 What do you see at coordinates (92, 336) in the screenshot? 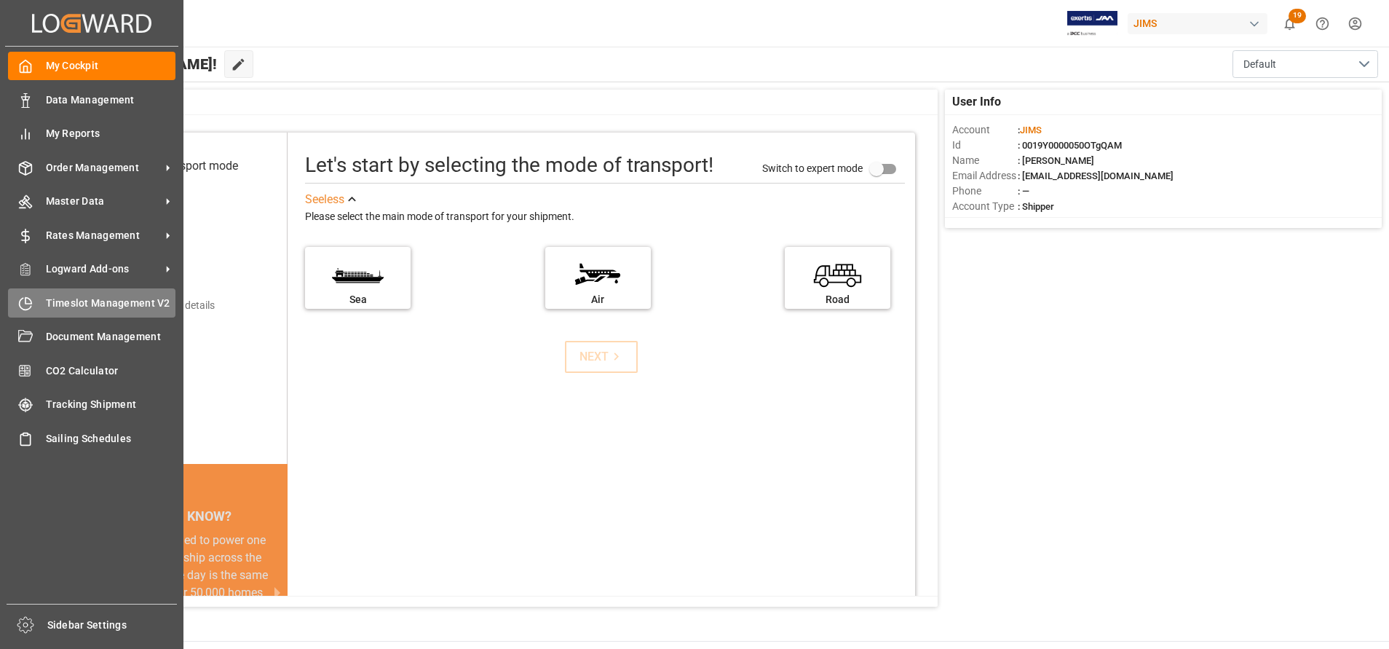
I see `a: Document Management` at bounding box center [92, 336].